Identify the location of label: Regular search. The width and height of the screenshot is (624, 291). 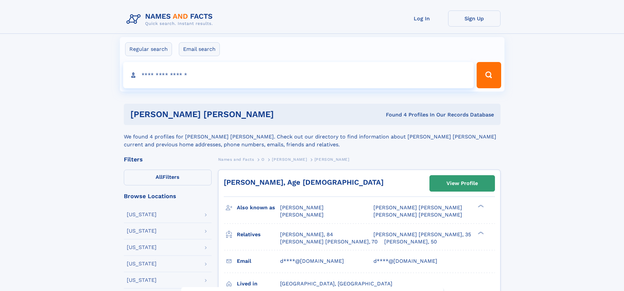
(148, 49).